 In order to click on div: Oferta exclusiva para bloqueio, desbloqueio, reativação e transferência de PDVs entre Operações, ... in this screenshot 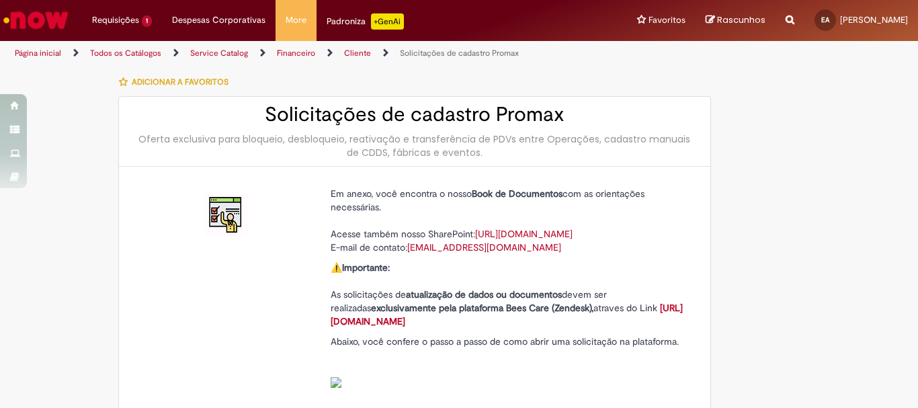, I will do `click(415, 146)`.